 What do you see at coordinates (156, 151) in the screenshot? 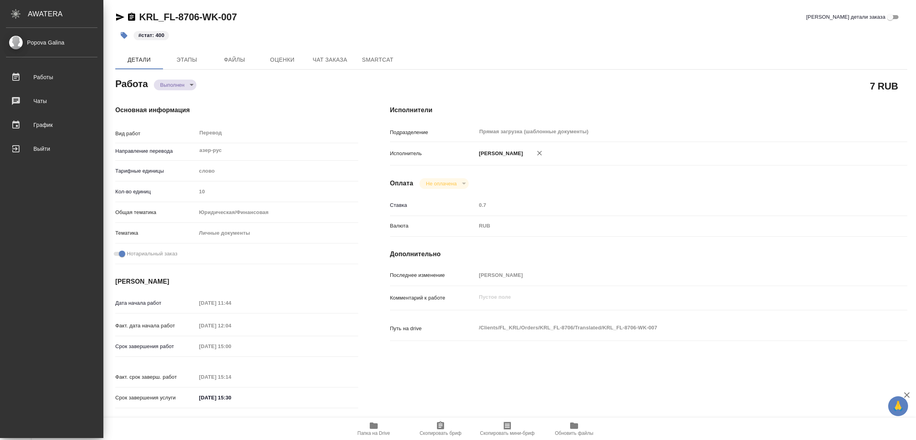
I see `p: Направление перевода` at bounding box center [156, 151].